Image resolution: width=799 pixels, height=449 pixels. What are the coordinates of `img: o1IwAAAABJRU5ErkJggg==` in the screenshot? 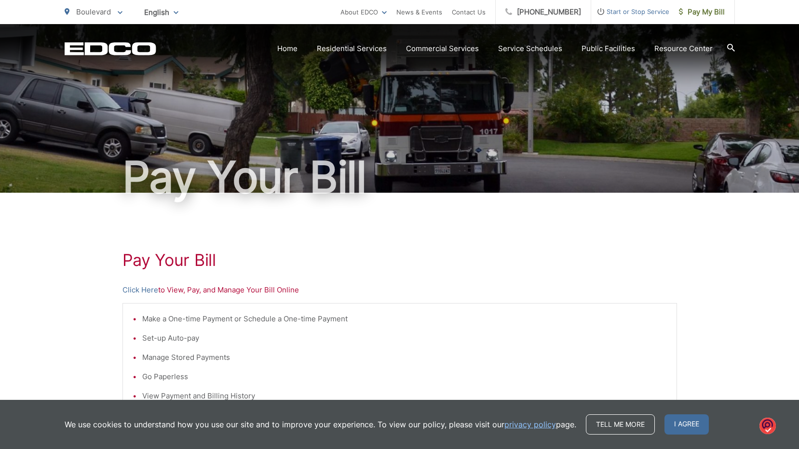 It's located at (767, 426).